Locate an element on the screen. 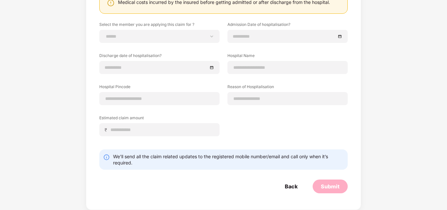  label: Discharge date of hospitalisation? is located at coordinates (159, 57).